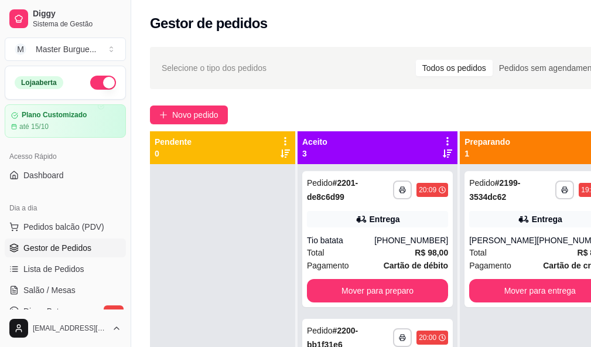 This screenshot has height=347, width=591. I want to click on p: Aceito, so click(314, 142).